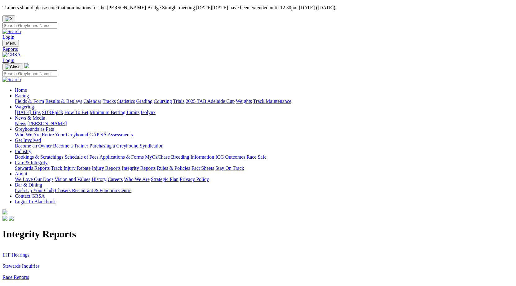  What do you see at coordinates (264, 113) in the screenshot?
I see `div: Wagering` at bounding box center [264, 113].